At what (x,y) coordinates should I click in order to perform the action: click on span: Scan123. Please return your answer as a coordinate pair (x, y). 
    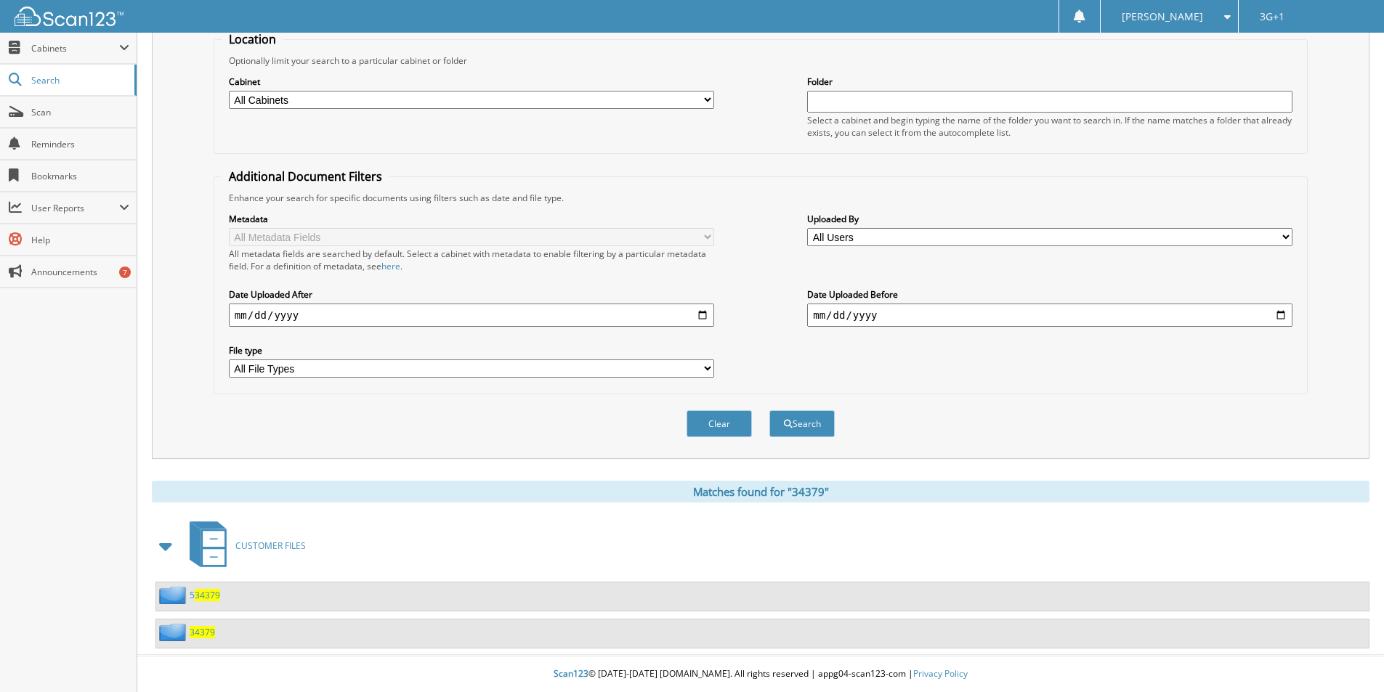
    Looking at the image, I should click on (571, 673).